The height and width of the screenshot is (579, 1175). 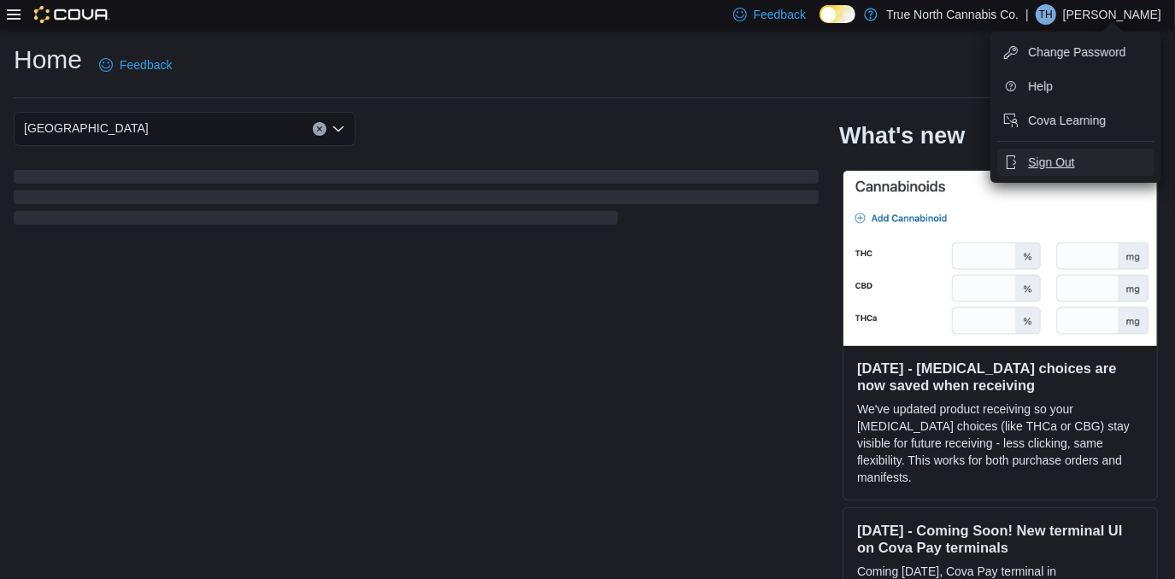 What do you see at coordinates (72, 15) in the screenshot?
I see `img: Cova` at bounding box center [72, 15].